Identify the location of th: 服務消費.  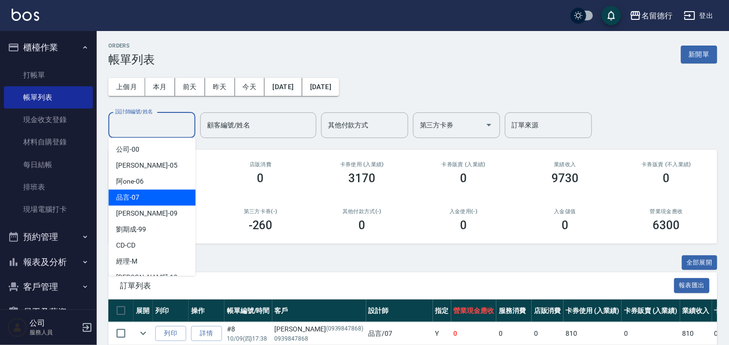
(514, 310).